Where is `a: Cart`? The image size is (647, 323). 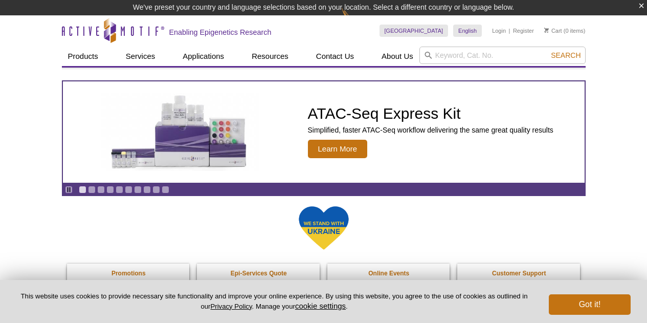 a: Cart is located at coordinates (553, 31).